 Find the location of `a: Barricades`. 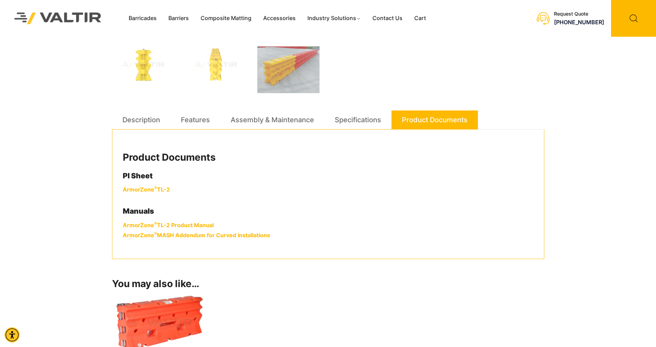

a: Barricades is located at coordinates (142, 18).